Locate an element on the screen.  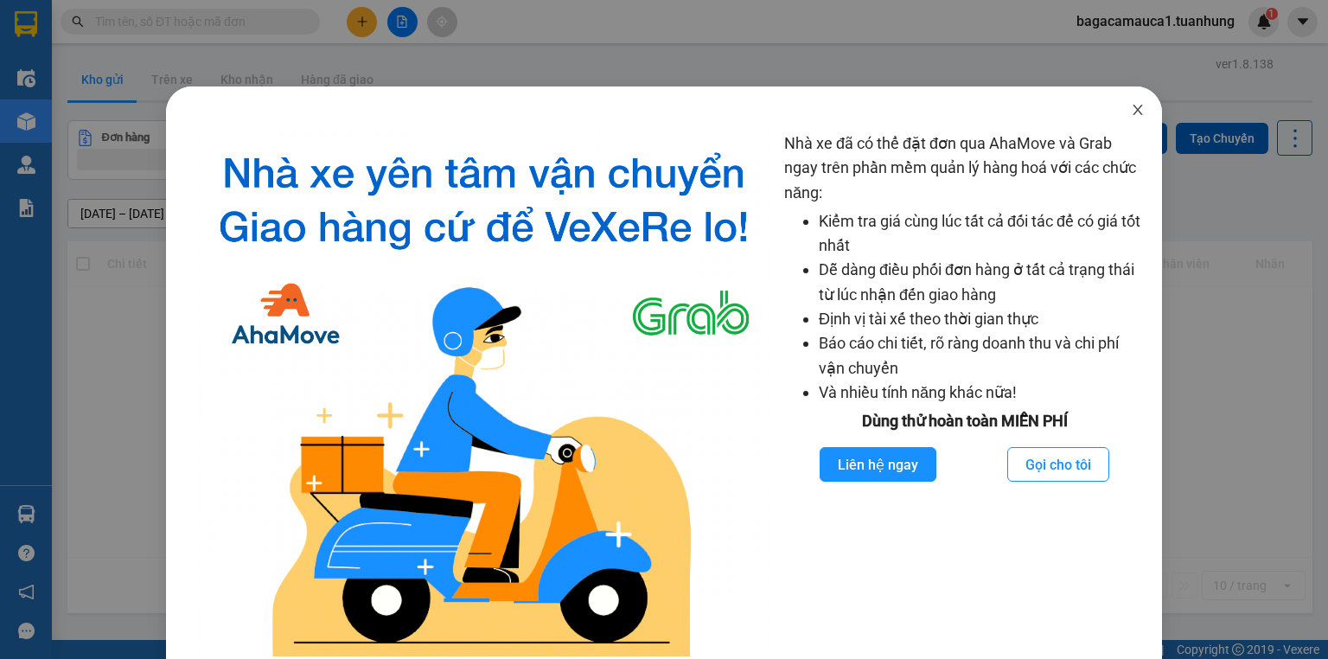
button: Liên hệ ngay is located at coordinates (877, 464).